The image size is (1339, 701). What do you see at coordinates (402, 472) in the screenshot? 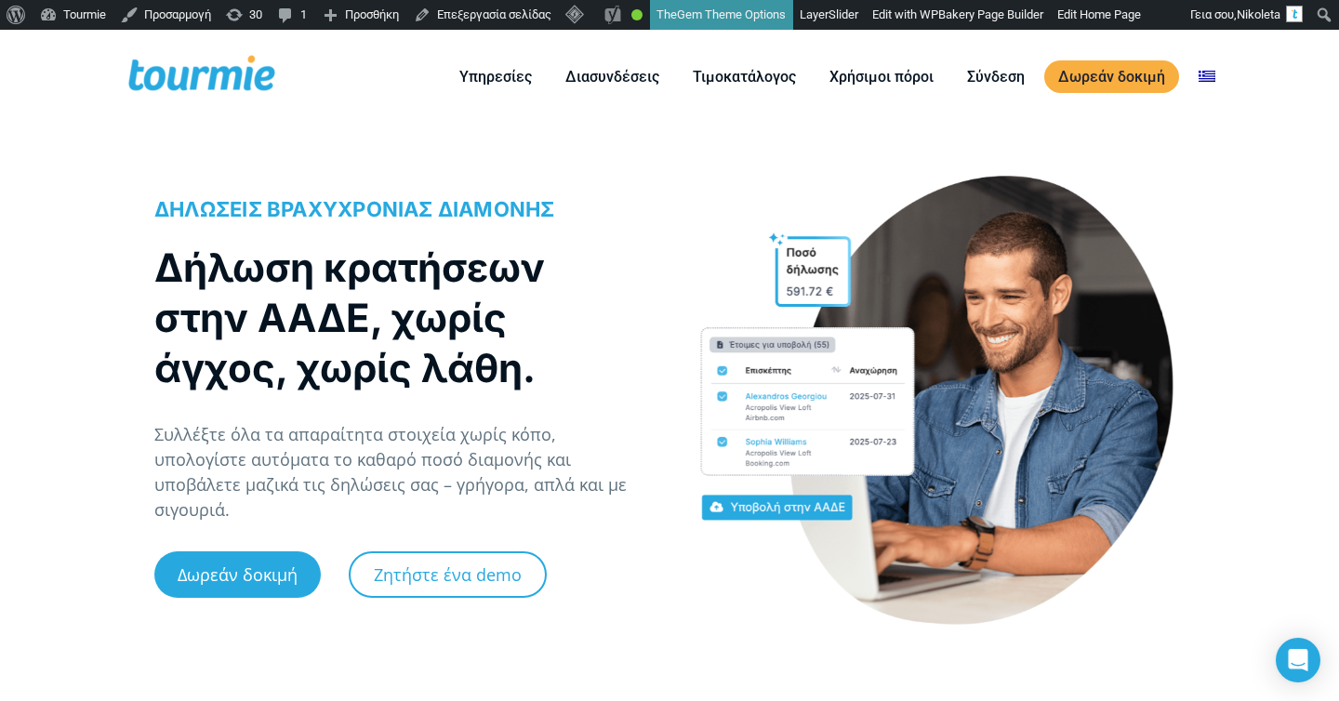
I see `p: Συλλέξτε όλα τα απαραίτητα στοιχεία χωρίς κόπο, υπολογίστε αυτόματα το καθαρό ποσό διαμονής και υ...` at bounding box center [402, 472].